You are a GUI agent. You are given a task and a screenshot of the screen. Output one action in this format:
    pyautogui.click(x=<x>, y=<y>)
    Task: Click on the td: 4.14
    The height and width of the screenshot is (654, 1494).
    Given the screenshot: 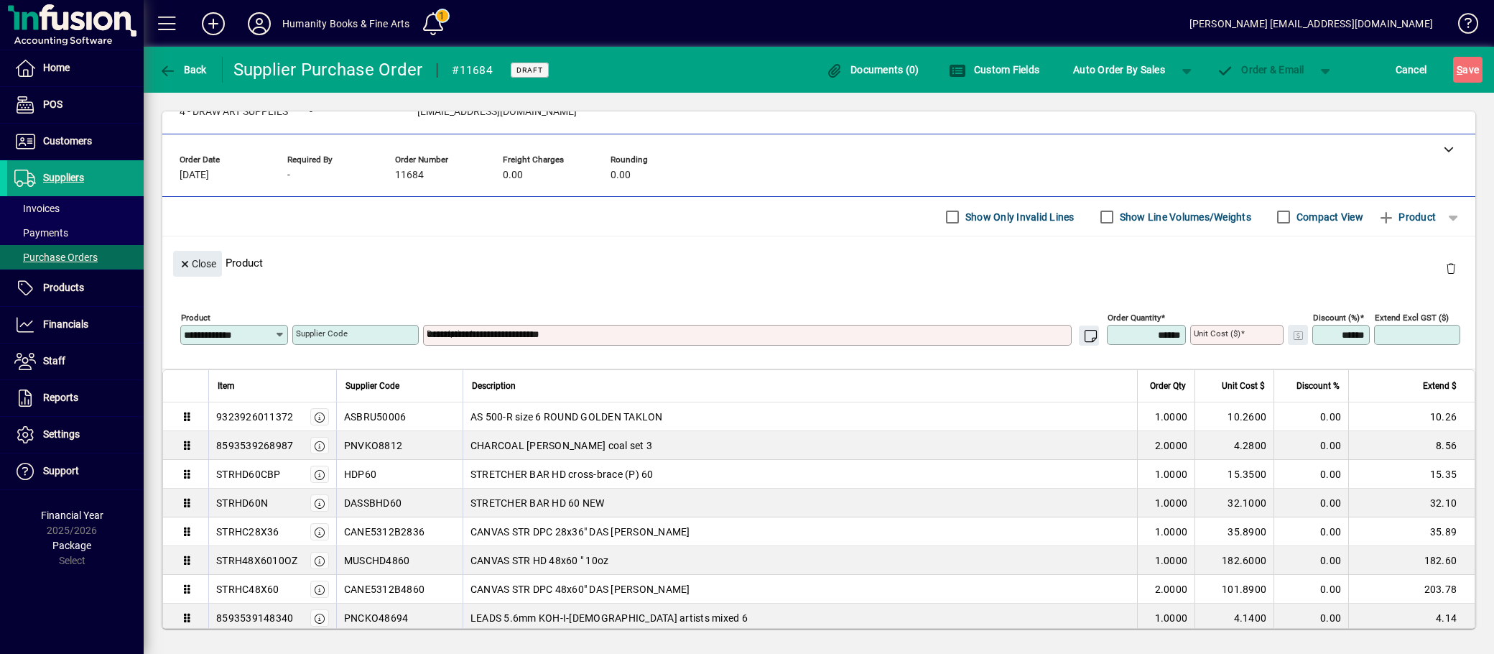 What is the action you would take?
    pyautogui.click(x=1411, y=618)
    